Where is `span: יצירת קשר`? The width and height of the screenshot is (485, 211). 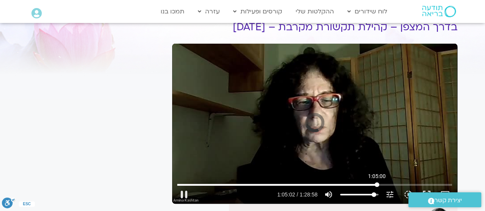 span: יצירת קשר is located at coordinates (448, 201).